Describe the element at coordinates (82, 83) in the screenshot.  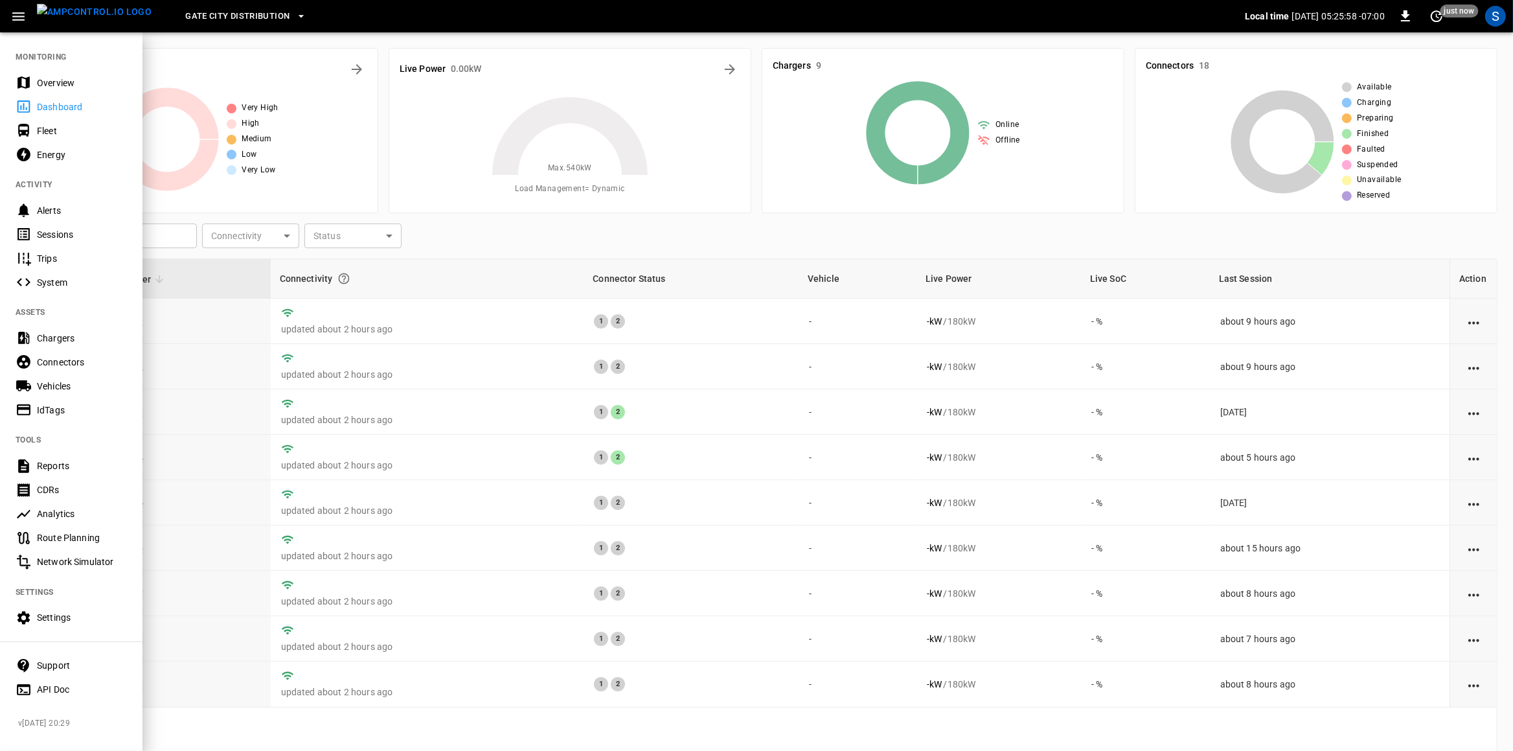
I see `div: Overview` at that location.